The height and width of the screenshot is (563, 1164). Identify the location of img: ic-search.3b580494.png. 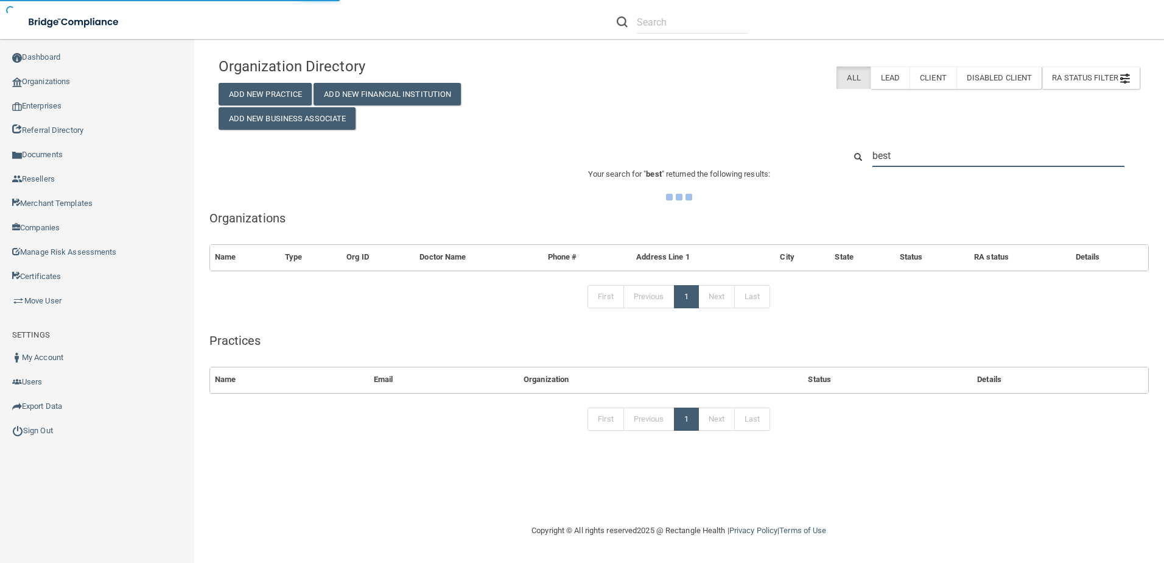
(622, 22).